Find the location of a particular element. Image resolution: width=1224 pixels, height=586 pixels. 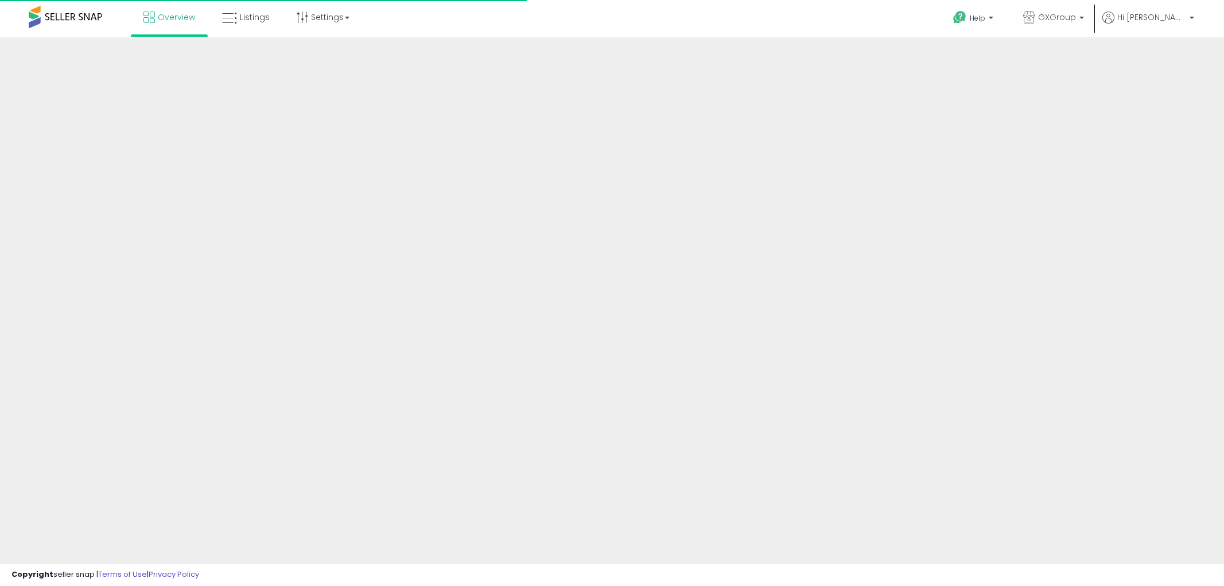

span: GXGroup is located at coordinates (1057, 17).